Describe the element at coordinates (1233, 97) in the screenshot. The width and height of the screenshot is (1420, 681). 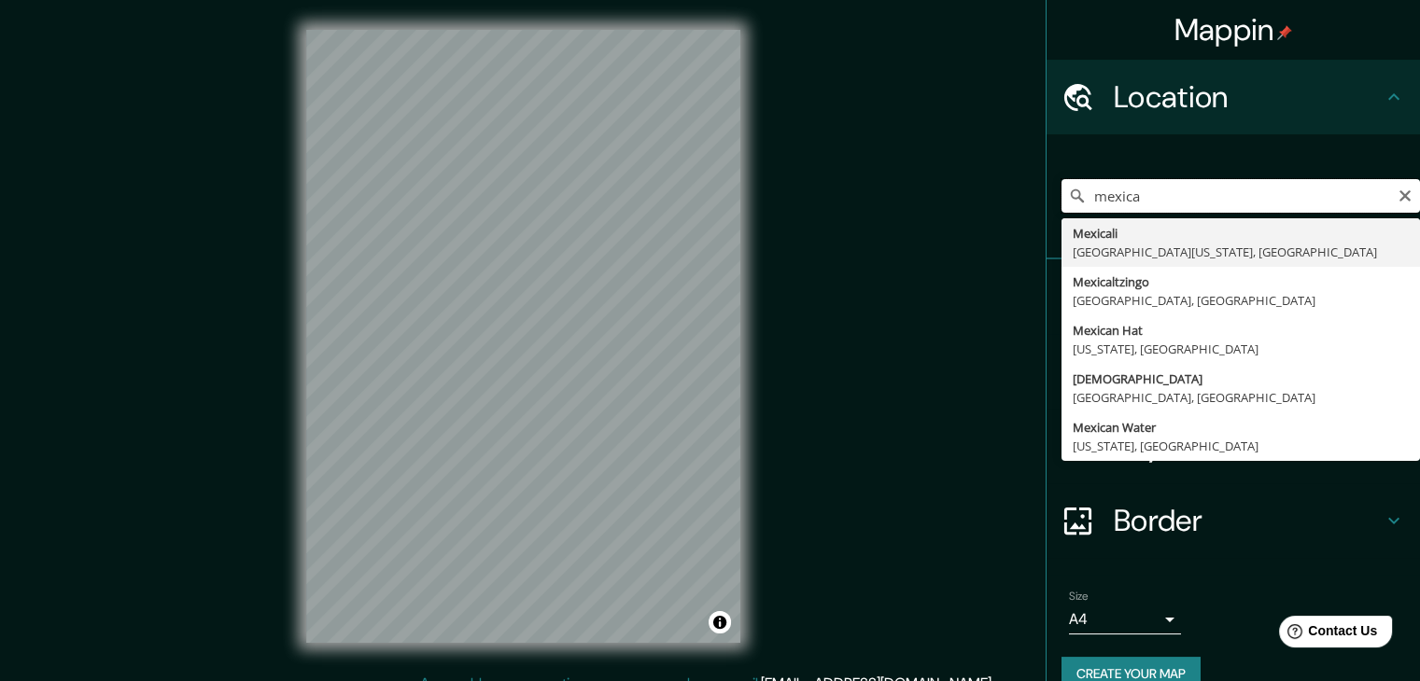
I see `div: Location` at that location.